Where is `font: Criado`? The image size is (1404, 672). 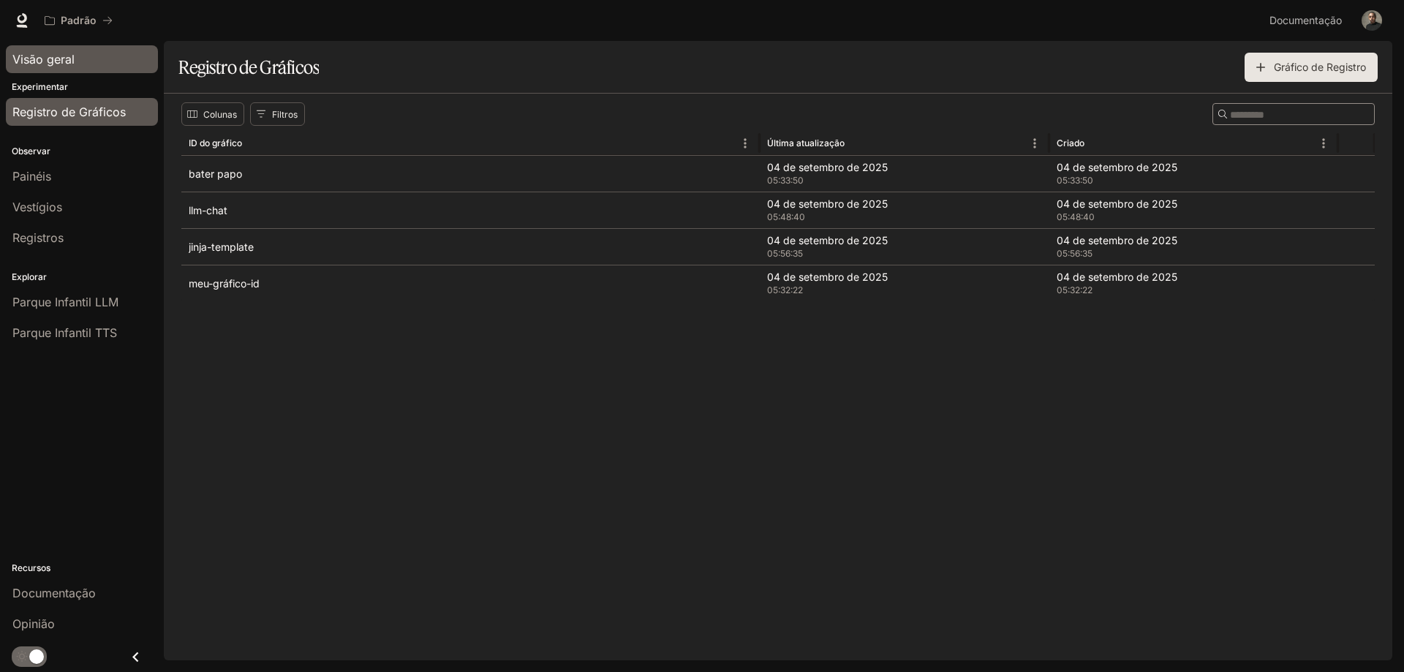 font: Criado is located at coordinates (1071, 143).